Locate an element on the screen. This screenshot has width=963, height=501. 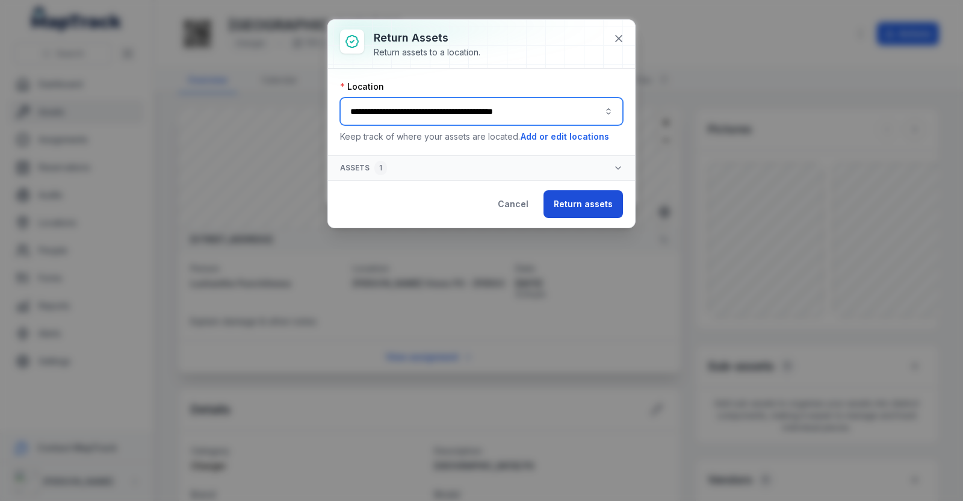
div: 1 is located at coordinates (380, 168).